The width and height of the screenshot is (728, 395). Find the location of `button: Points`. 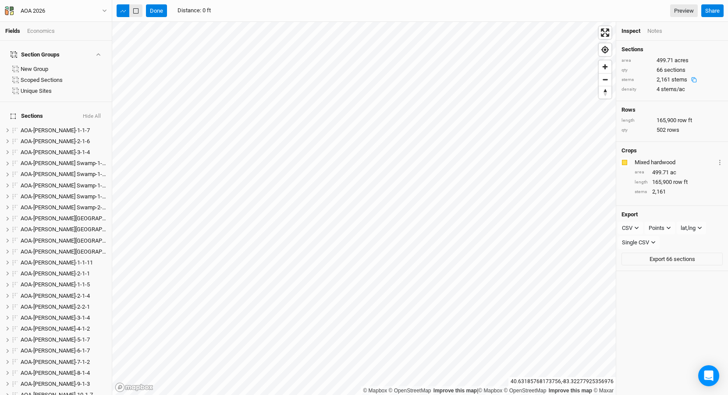

button: Points is located at coordinates (660, 228).